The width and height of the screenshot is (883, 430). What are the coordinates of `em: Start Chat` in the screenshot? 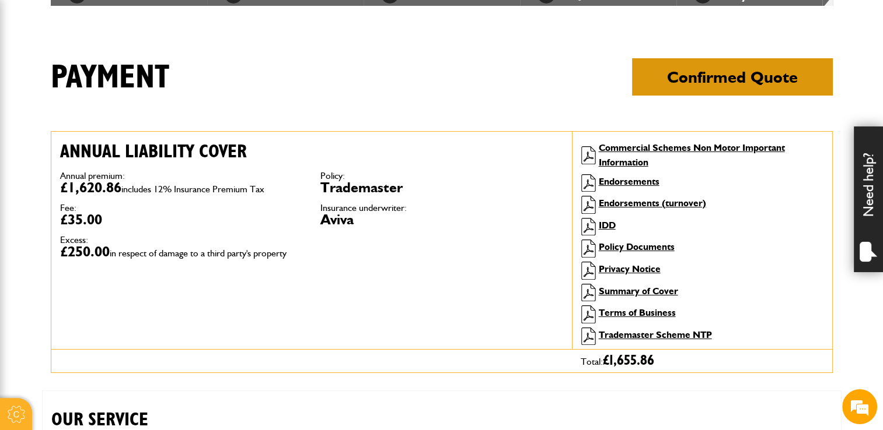 It's located at (185, 346).